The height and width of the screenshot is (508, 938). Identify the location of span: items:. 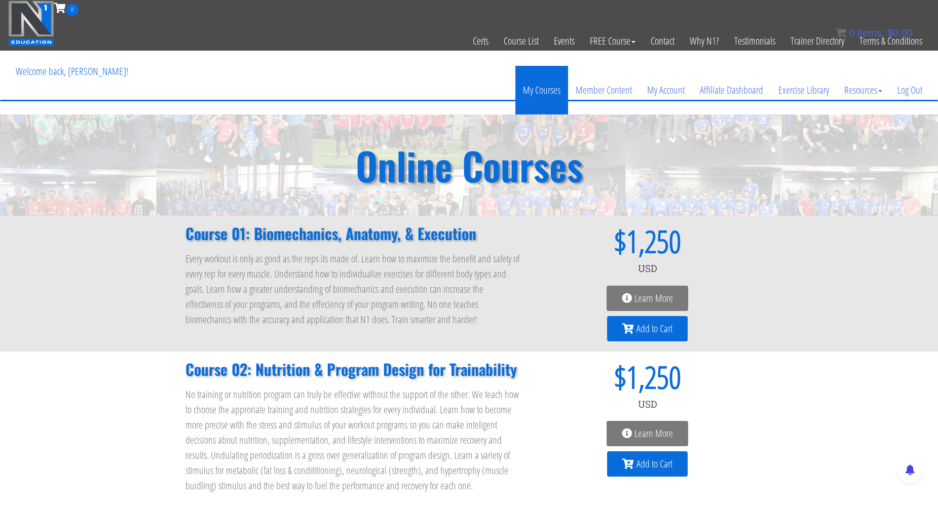
(870, 33).